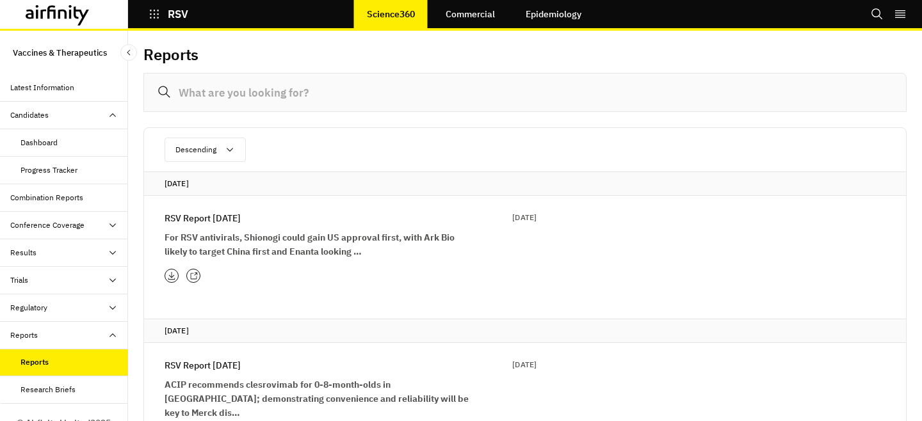 The width and height of the screenshot is (922, 421). What do you see at coordinates (171, 54) in the screenshot?
I see `h2: Reports` at bounding box center [171, 54].